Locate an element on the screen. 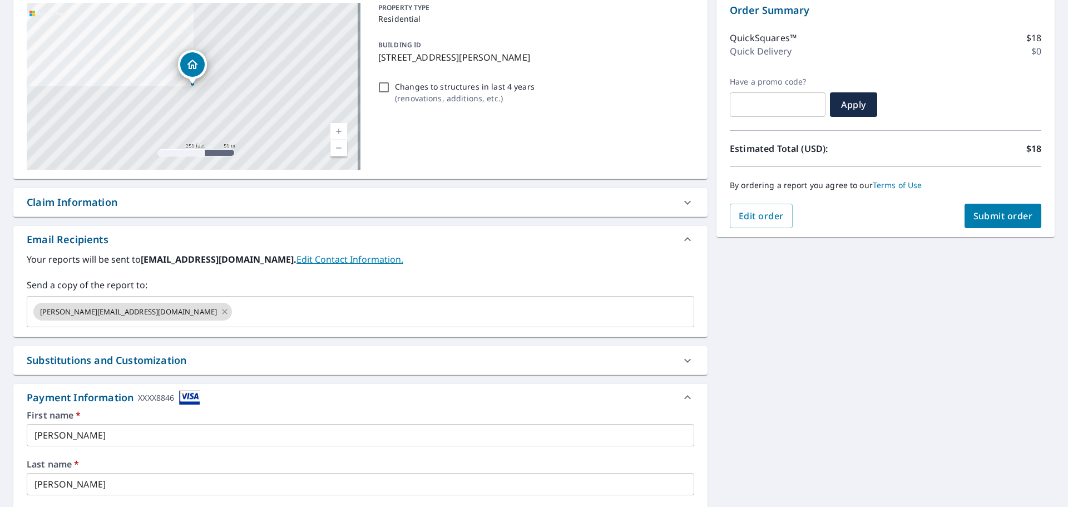 Image resolution: width=1068 pixels, height=507 pixels. button: Apply is located at coordinates (854, 105).